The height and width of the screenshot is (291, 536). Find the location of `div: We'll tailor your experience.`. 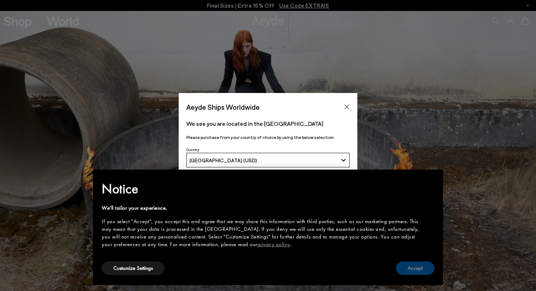

div: We'll tailor your experience. is located at coordinates (262, 208).